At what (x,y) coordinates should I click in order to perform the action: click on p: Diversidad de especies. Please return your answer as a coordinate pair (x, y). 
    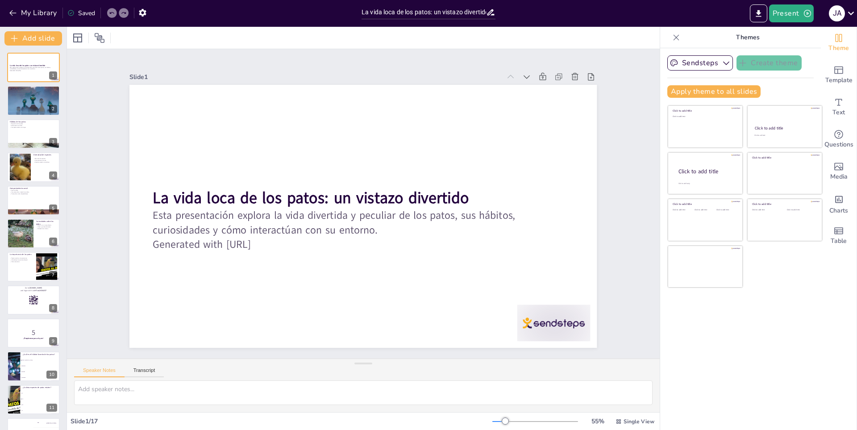
    Looking at the image, I should click on (45, 155).